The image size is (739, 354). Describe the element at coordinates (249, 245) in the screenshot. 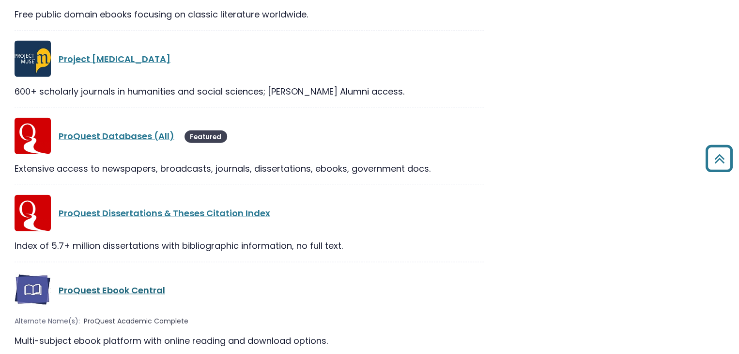

I see `div: Index of 5.7+ million dissertations with bibliographic information, no full text.` at that location.